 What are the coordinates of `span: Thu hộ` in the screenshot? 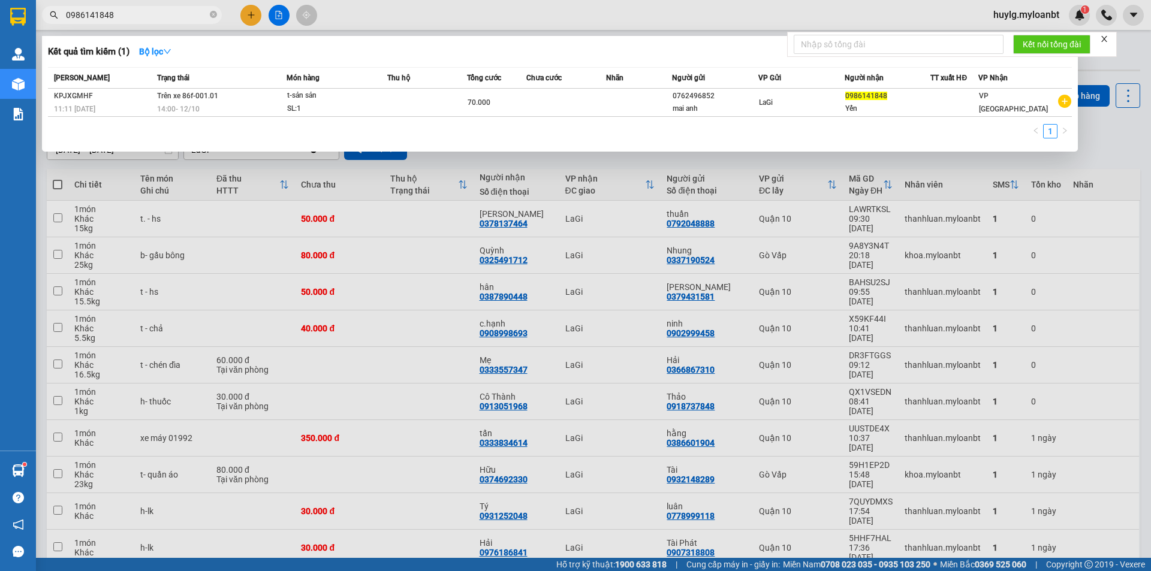 It's located at (399, 78).